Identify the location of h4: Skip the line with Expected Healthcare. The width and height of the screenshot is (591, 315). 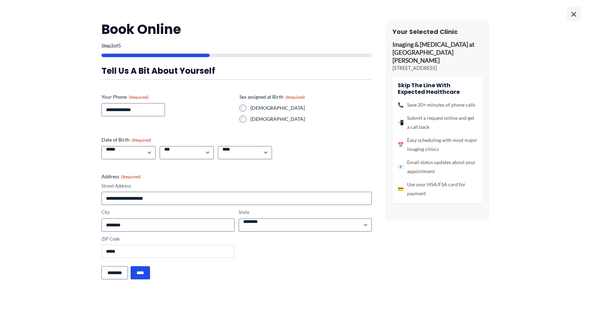
(438, 89).